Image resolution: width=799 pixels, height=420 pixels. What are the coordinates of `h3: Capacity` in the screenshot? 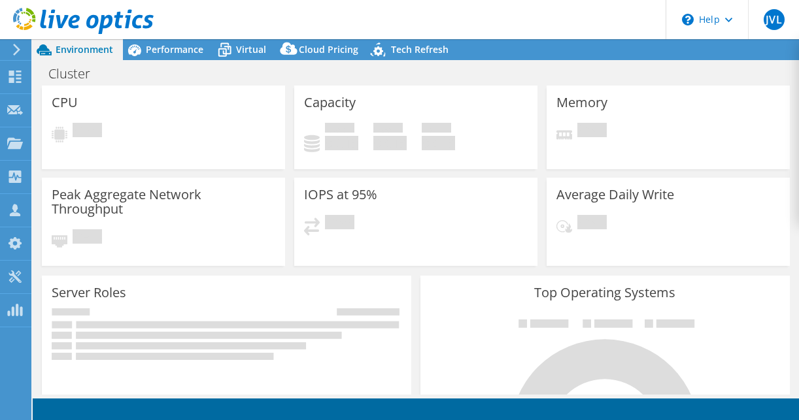 It's located at (329, 103).